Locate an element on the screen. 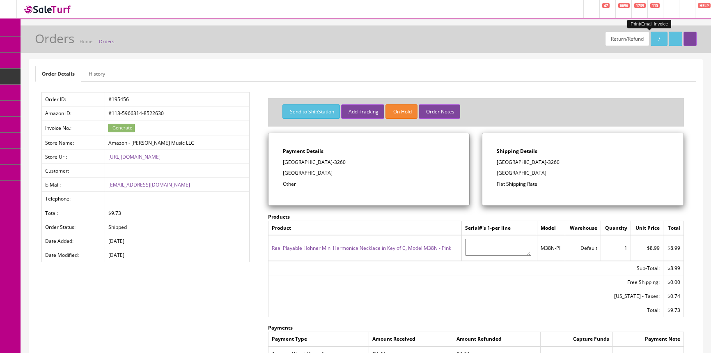  td: #195456 is located at coordinates (177, 99).